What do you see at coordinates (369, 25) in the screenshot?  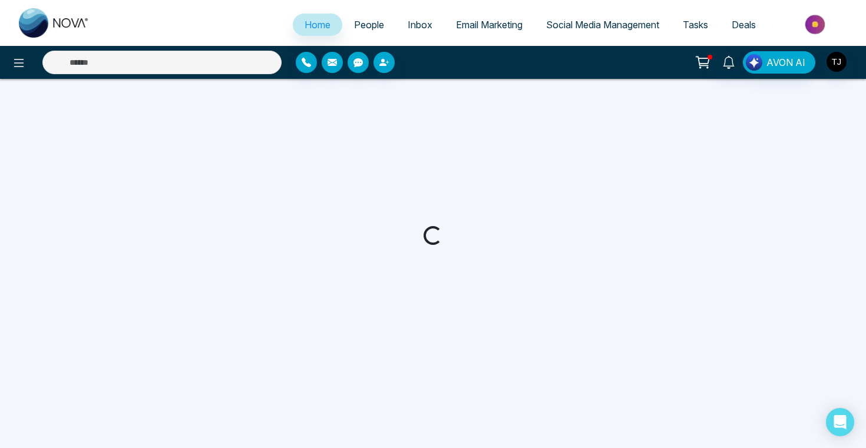 I see `a: People` at bounding box center [369, 25].